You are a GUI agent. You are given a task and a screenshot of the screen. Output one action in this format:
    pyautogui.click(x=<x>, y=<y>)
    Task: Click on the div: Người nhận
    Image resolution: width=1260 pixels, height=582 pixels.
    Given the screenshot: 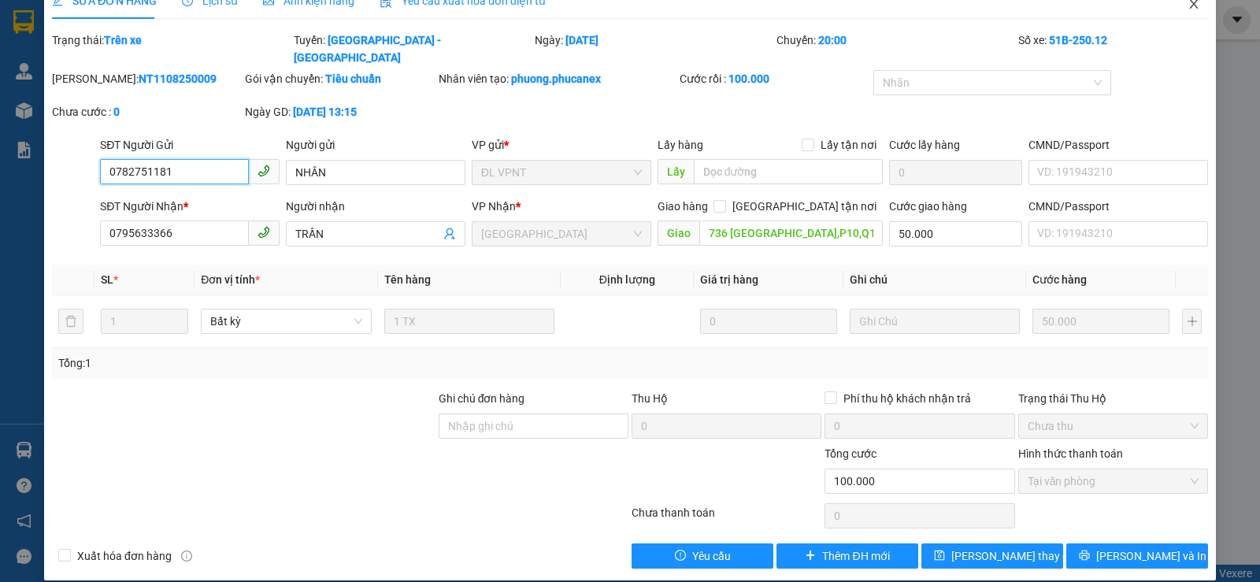 What is the action you would take?
    pyautogui.click(x=376, y=206)
    